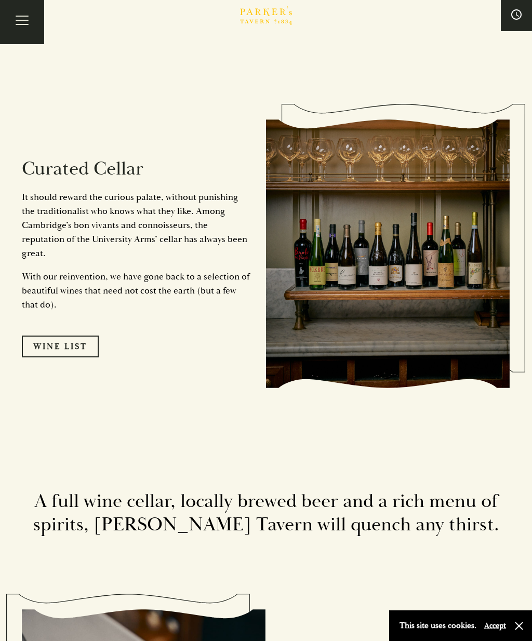 This screenshot has height=641, width=532. What do you see at coordinates (438, 625) in the screenshot?
I see `p: This site uses cookies.` at bounding box center [438, 625].